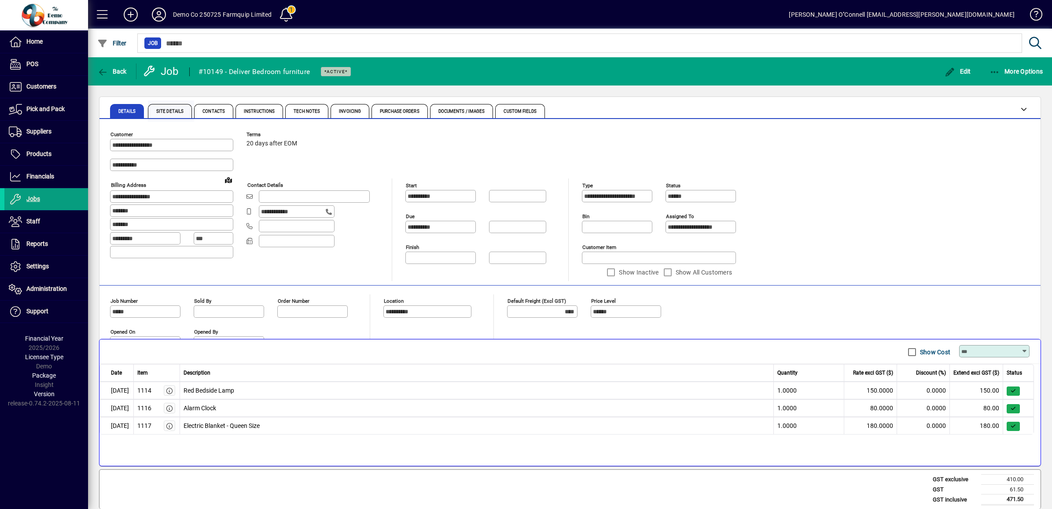 This screenshot has height=509, width=1052. I want to click on span: Extend excl GST ($), so click(977, 372).